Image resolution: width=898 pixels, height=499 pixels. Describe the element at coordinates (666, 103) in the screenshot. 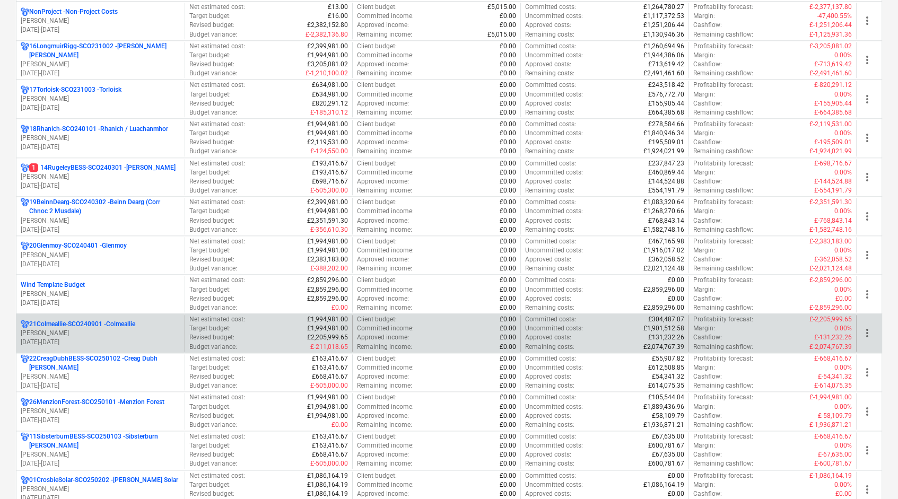

I see `p: £155,905.44` at that location.